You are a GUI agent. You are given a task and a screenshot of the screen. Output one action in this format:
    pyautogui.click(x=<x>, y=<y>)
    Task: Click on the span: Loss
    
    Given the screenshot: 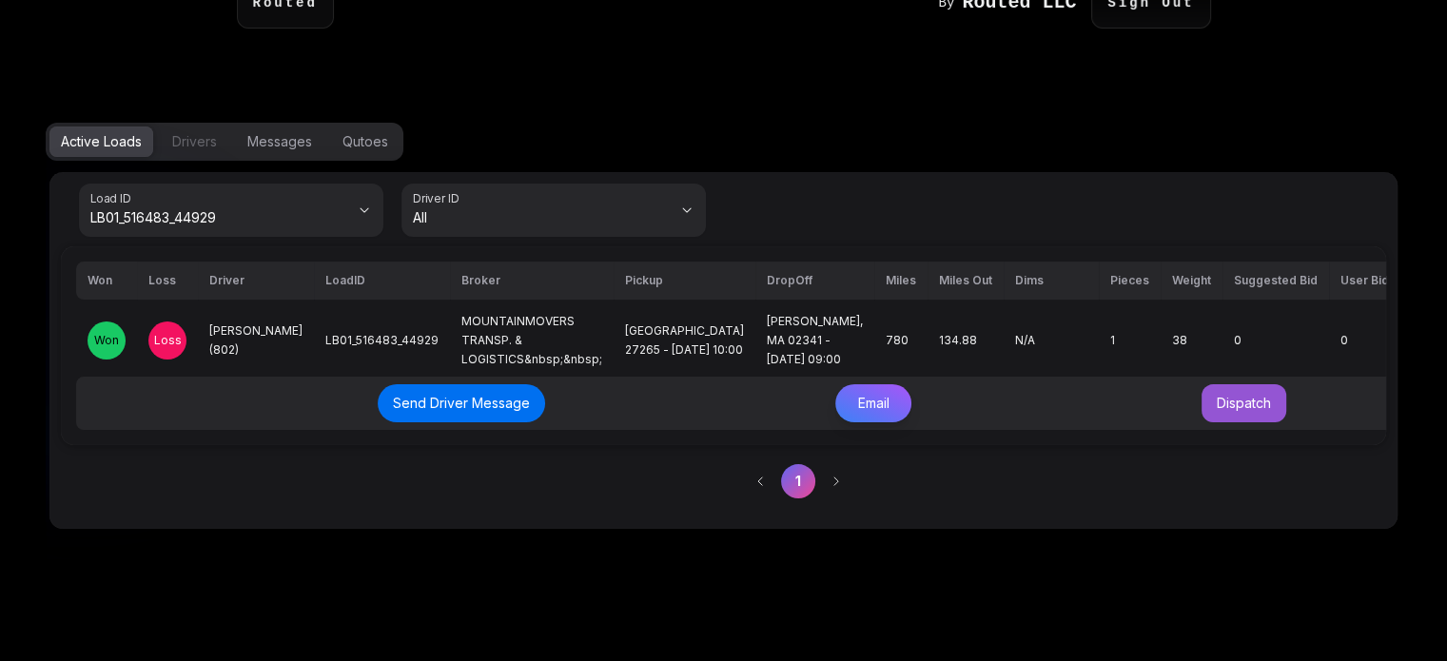 What is the action you would take?
    pyautogui.click(x=167, y=341)
    